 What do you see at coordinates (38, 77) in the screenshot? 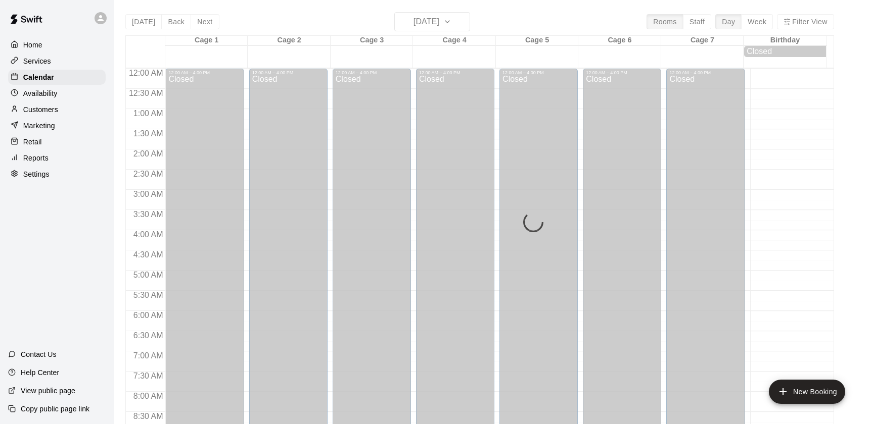
I see `p: Calendar` at bounding box center [38, 77].